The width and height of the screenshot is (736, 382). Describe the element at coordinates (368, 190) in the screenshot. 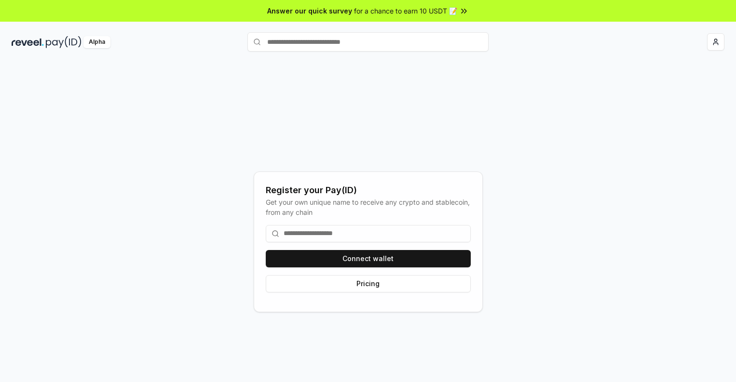

I see `div: Register your Pay(ID)` at that location.